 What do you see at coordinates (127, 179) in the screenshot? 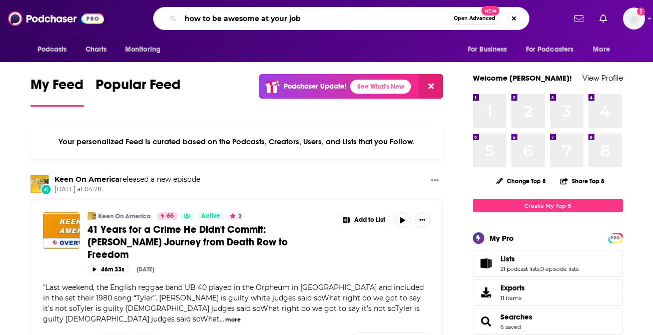
I see `h3: released a new episode` at bounding box center [127, 179].